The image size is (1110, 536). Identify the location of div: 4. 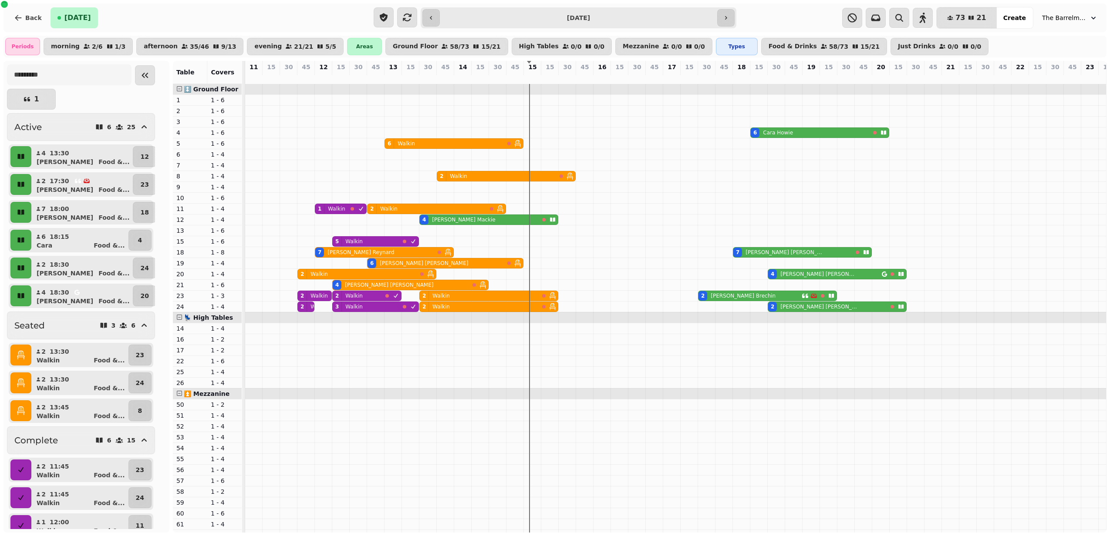
(337, 285).